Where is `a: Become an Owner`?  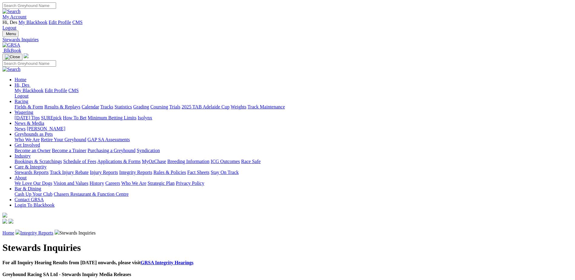 a: Become an Owner is located at coordinates (32, 150).